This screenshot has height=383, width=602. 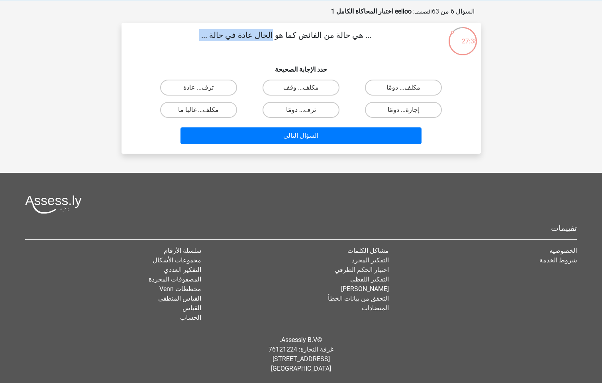 I want to click on h5: تقييمات, so click(x=301, y=228).